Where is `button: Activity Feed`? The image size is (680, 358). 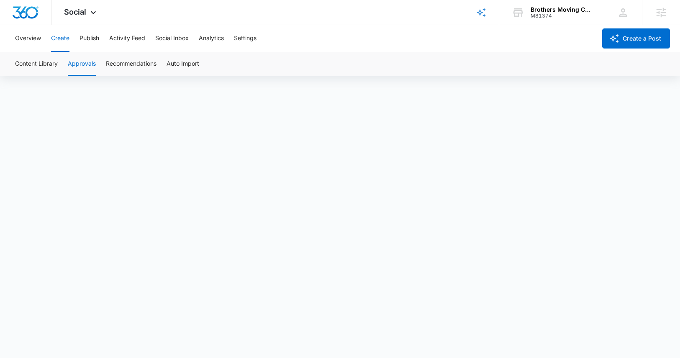 button: Activity Feed is located at coordinates (127, 39).